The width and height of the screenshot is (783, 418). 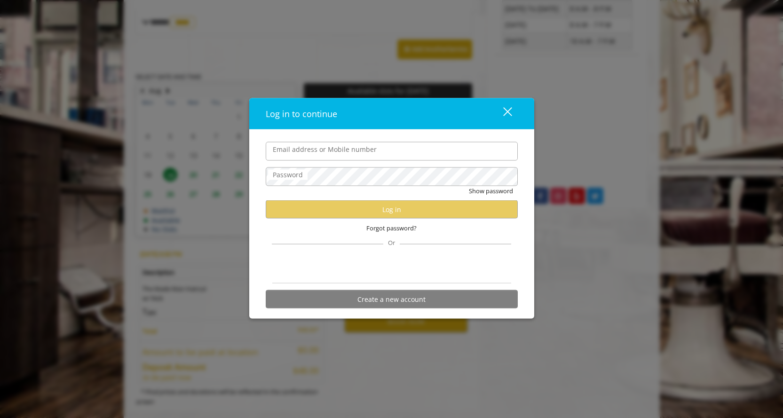 What do you see at coordinates (392, 209) in the screenshot?
I see `button: Log in` at bounding box center [392, 209].